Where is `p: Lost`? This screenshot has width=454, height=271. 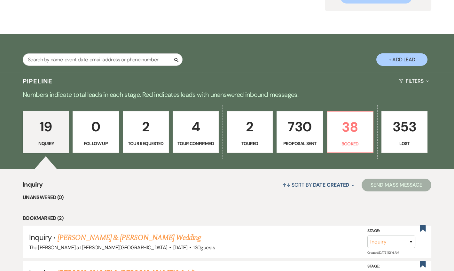
p: Lost is located at coordinates (405, 144).